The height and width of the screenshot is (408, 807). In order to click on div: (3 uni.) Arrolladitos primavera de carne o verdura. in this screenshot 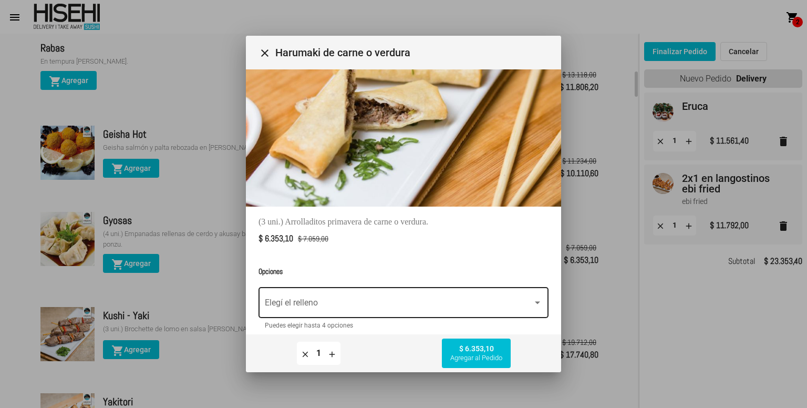, I will do `click(404, 222)`.